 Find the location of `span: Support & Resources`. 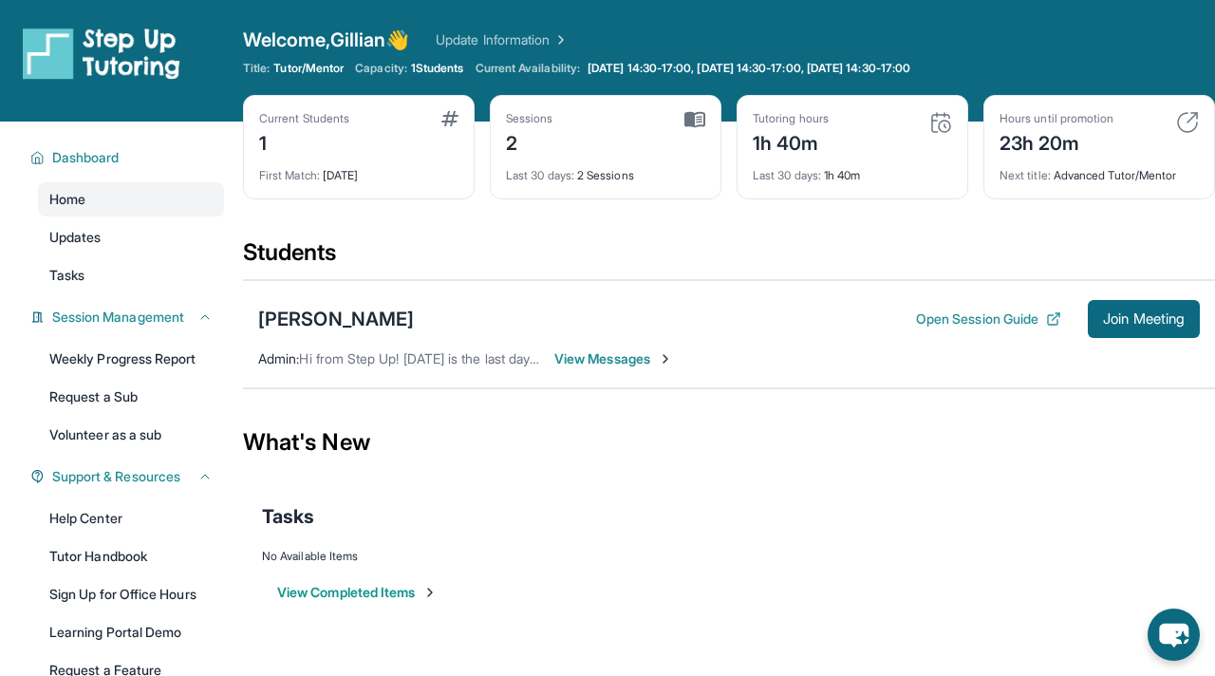

span: Support & Resources is located at coordinates (116, 477).